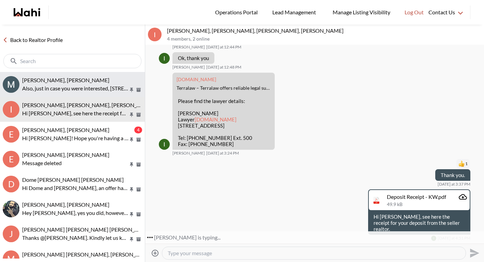 This screenshot has width=484, height=262. Describe the element at coordinates (314, 253) in the screenshot. I see `textarea: Type your message` at that location.